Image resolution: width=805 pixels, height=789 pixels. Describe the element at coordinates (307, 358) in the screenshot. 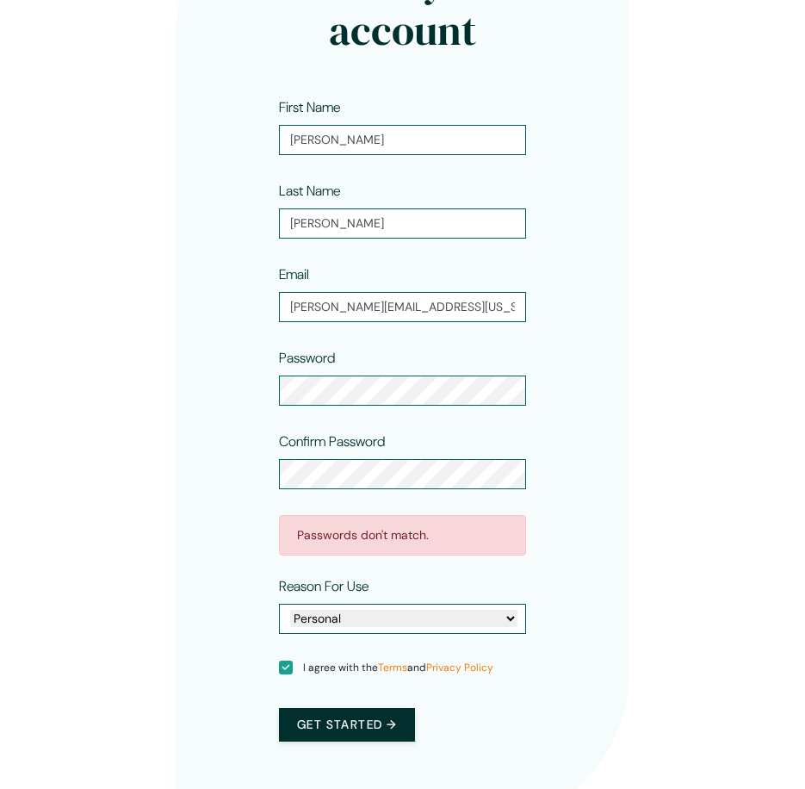

I see `label: Password` at that location.